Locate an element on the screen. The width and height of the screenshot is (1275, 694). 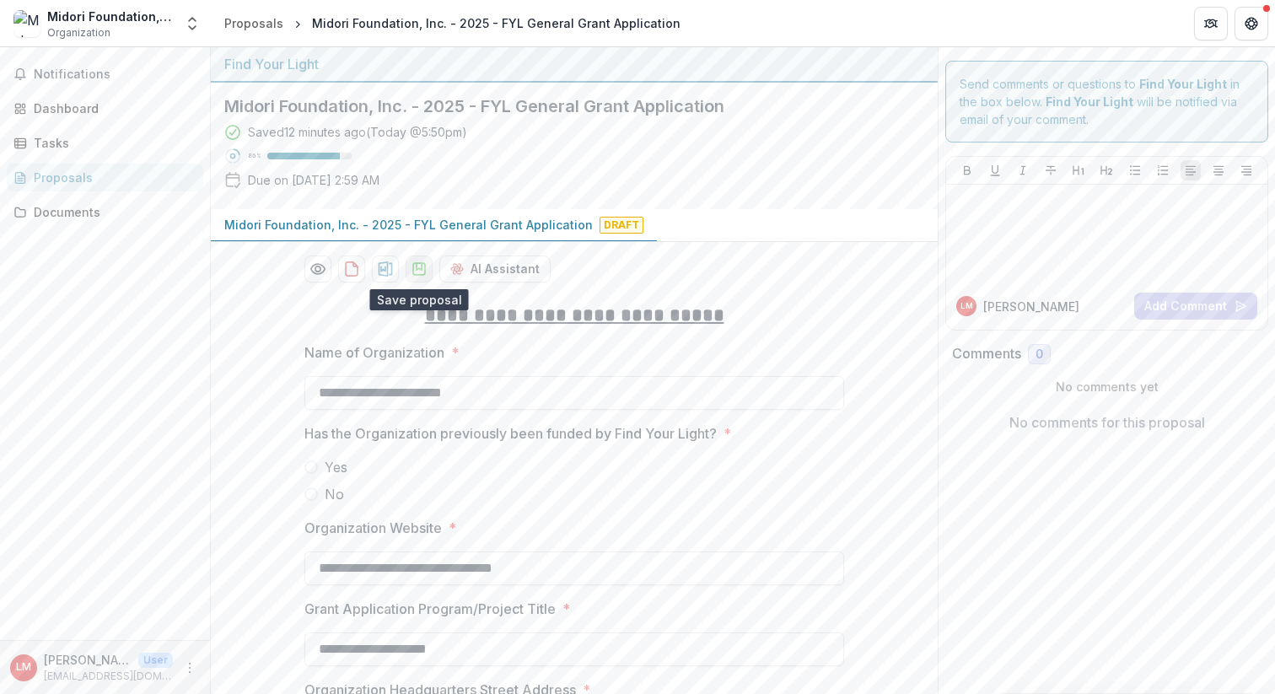
span: Yes is located at coordinates (336, 467).